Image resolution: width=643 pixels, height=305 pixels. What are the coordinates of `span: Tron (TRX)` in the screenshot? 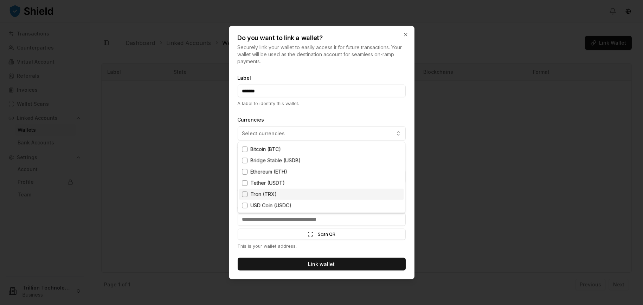 It's located at (263, 194).